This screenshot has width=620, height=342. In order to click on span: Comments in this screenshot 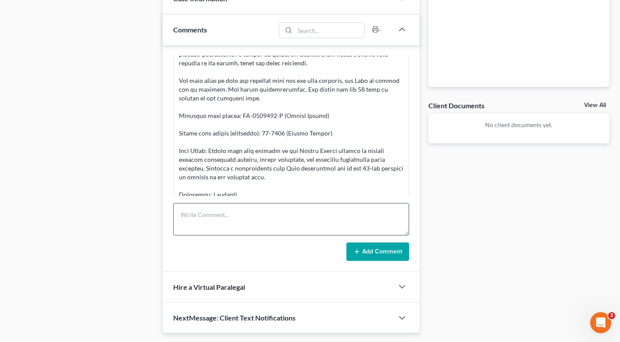, I will do `click(190, 29)`.